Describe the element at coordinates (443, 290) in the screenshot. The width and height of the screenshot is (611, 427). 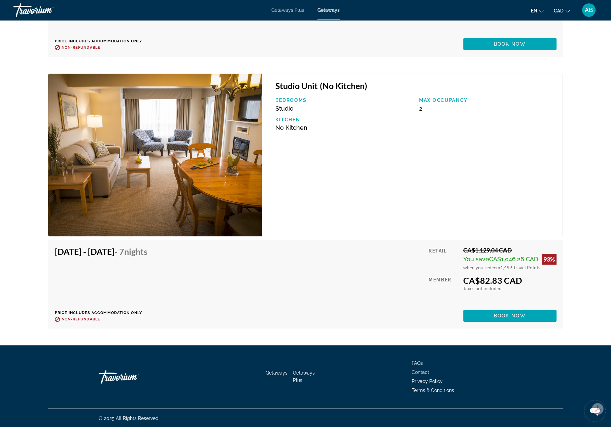
I see `div: Member` at that location.